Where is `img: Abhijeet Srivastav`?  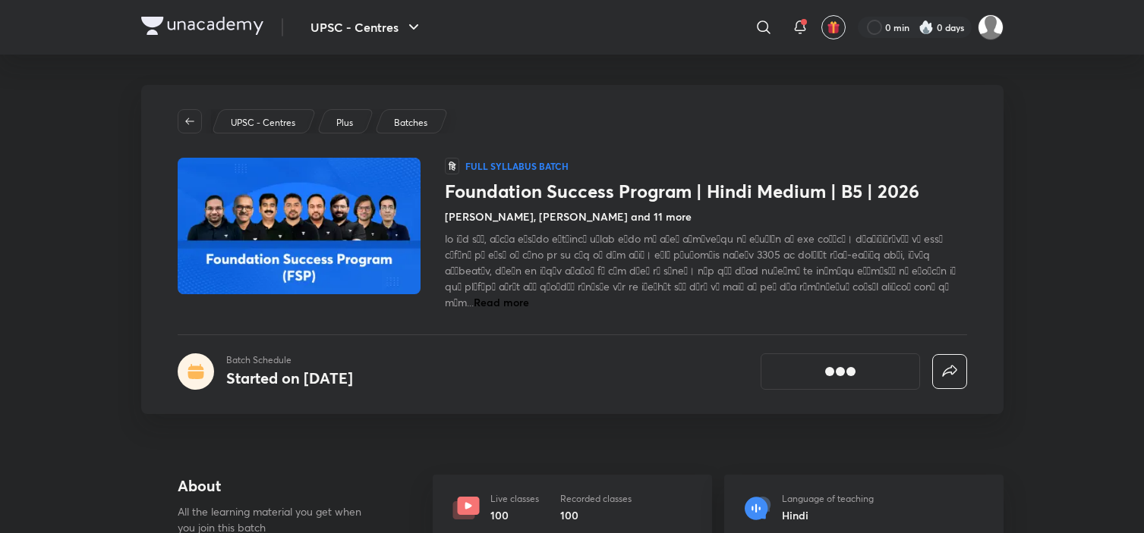 img: Abhijeet Srivastav is located at coordinates (990, 27).